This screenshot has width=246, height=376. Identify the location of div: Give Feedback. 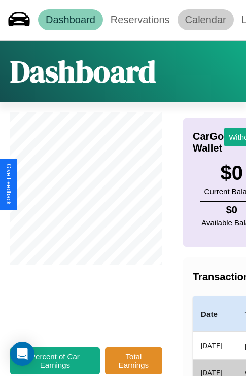
(9, 184).